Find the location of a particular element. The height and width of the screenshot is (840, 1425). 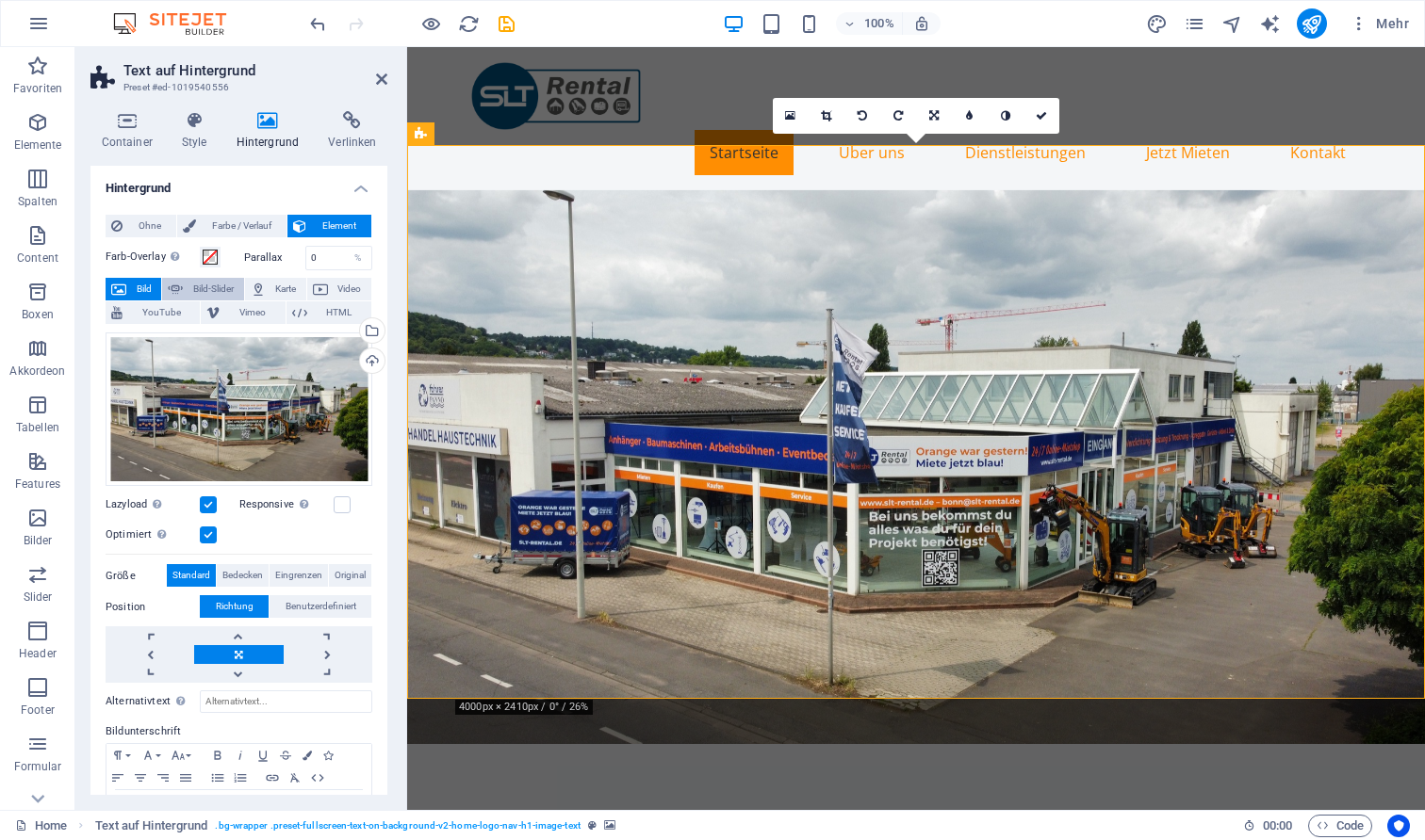

button: Bild-Slider is located at coordinates (203, 289).